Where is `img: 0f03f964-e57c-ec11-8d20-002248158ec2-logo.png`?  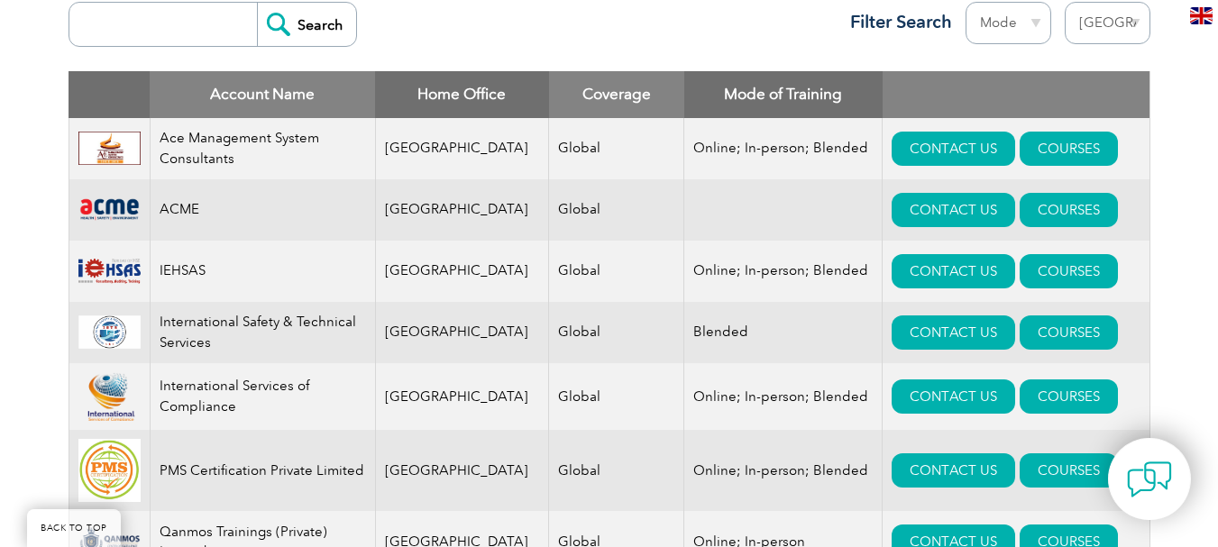
img: 0f03f964-e57c-ec11-8d20-002248158ec2-logo.png is located at coordinates (109, 209).